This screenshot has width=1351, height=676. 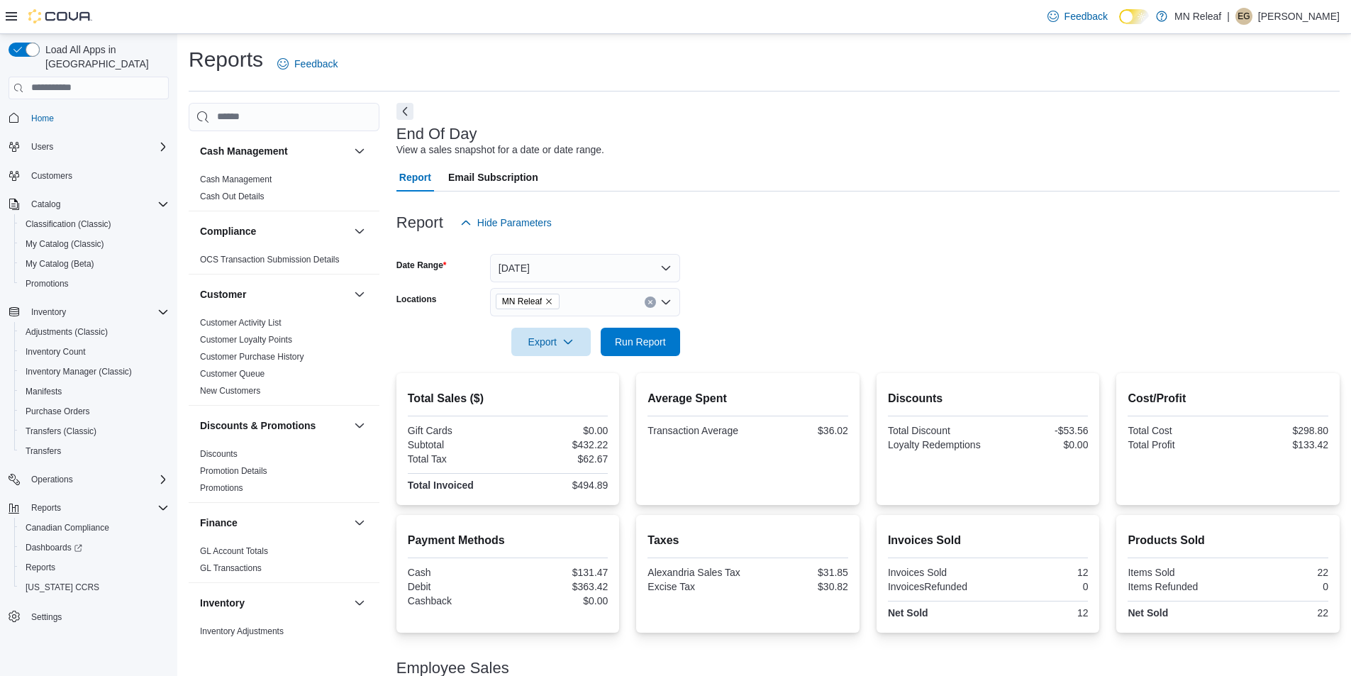 I want to click on span: Inventory Manager (Classic), so click(x=94, y=372).